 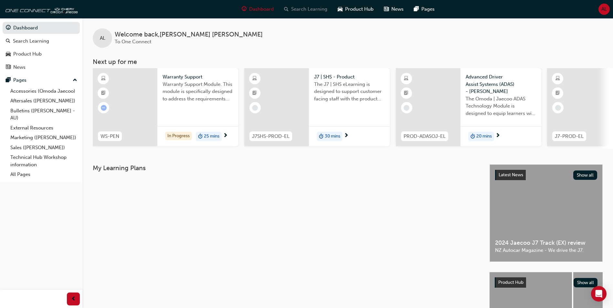 What do you see at coordinates (428, 9) in the screenshot?
I see `span: Pages` at bounding box center [428, 9].